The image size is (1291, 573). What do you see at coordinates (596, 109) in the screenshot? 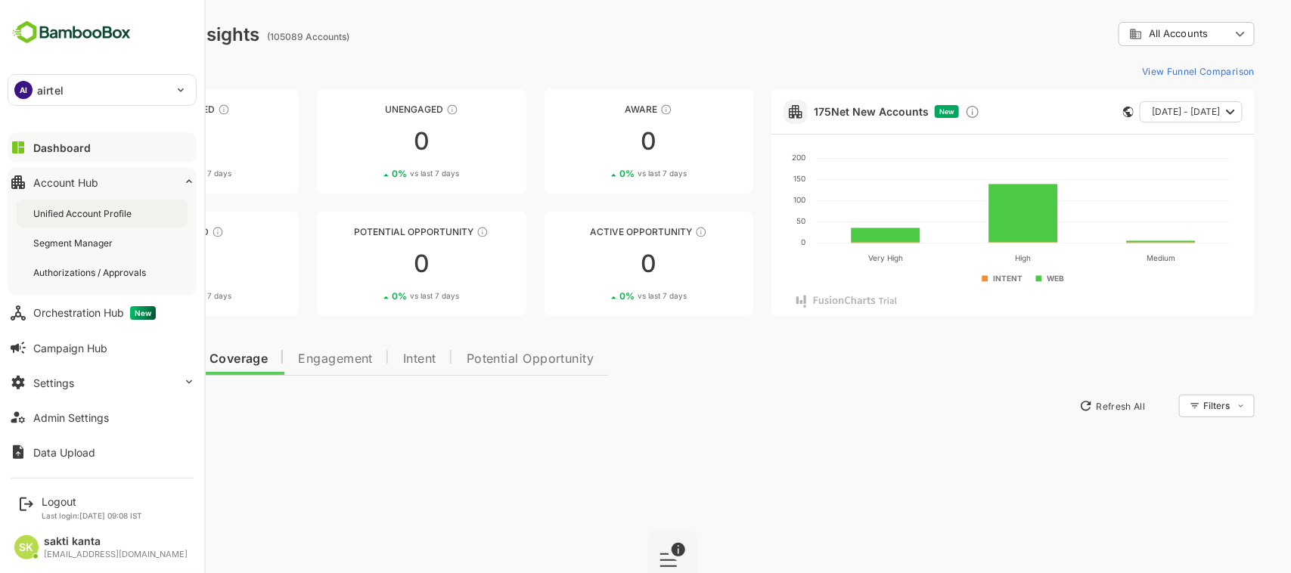
I see `div: Aware` at bounding box center [596, 109].